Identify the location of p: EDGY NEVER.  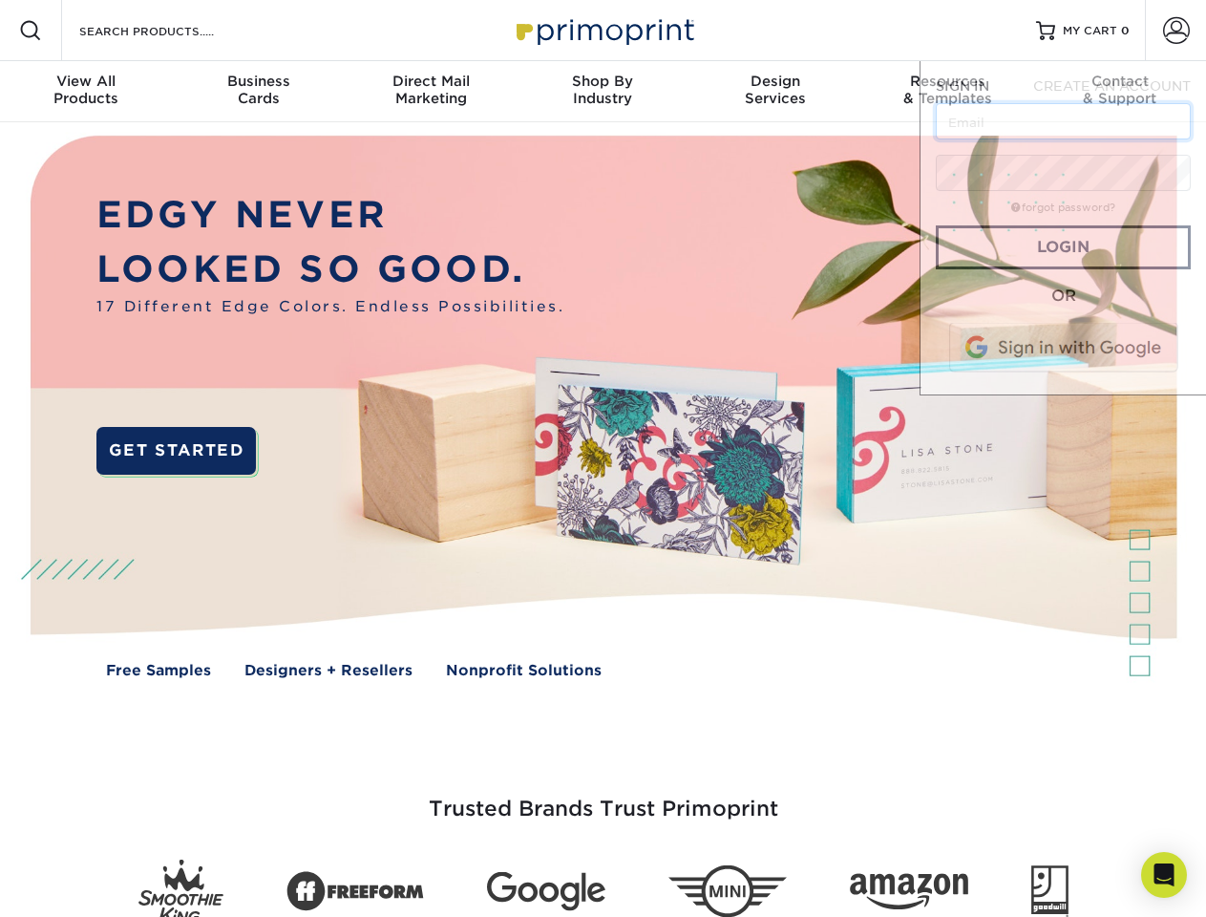
(330, 215).